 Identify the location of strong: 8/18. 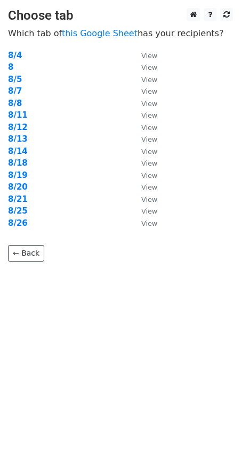
(18, 163).